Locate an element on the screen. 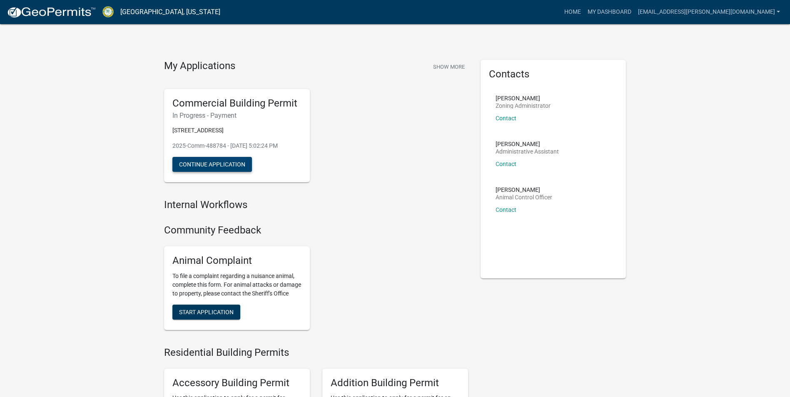  p: Zoning Administrator is located at coordinates (523, 106).